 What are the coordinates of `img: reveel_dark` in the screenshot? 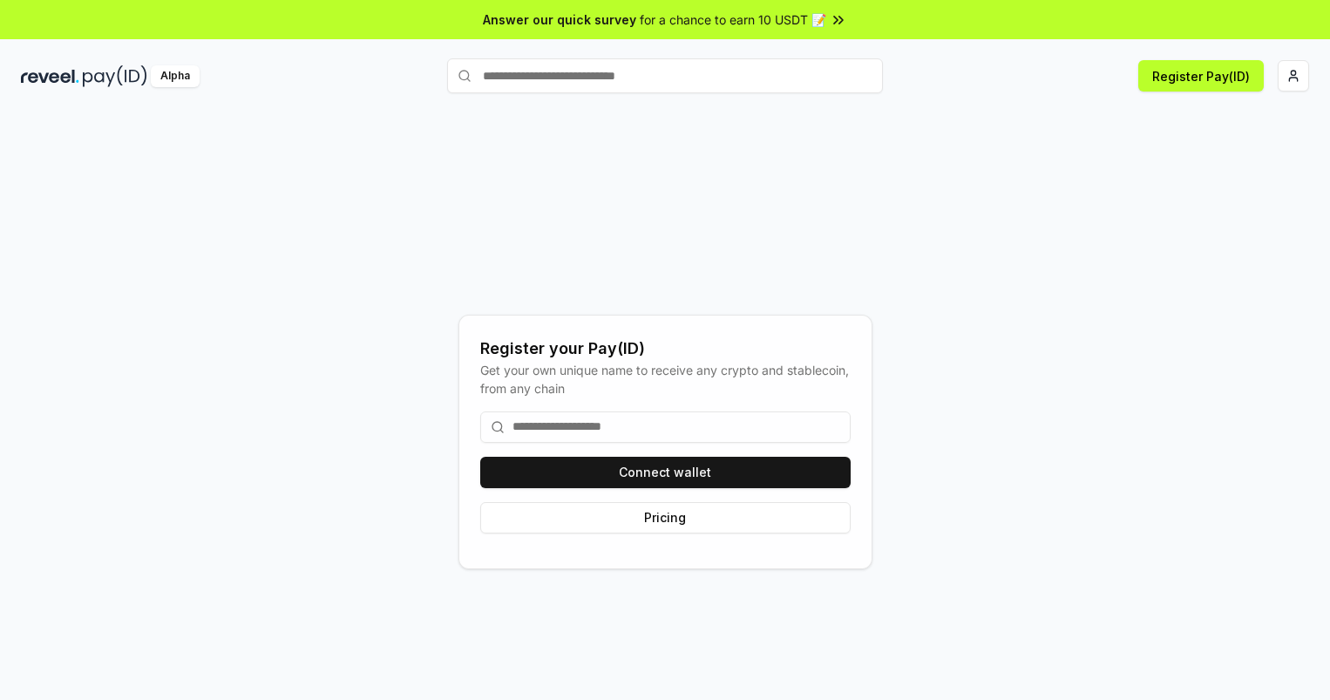 It's located at (50, 76).